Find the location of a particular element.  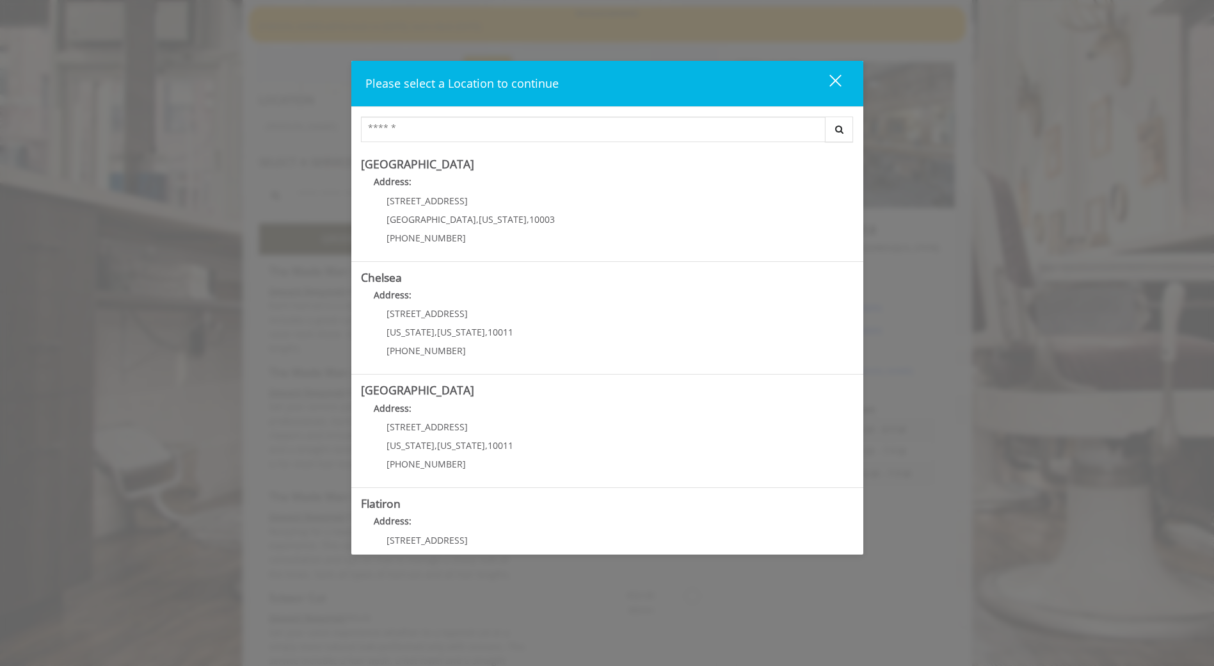

button: close dialog is located at coordinates (828, 83).